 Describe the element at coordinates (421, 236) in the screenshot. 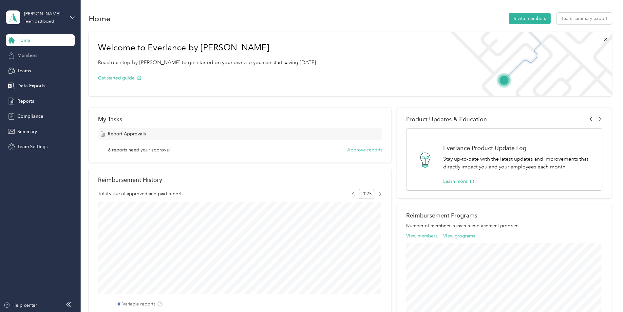

I see `button: View members` at that location.